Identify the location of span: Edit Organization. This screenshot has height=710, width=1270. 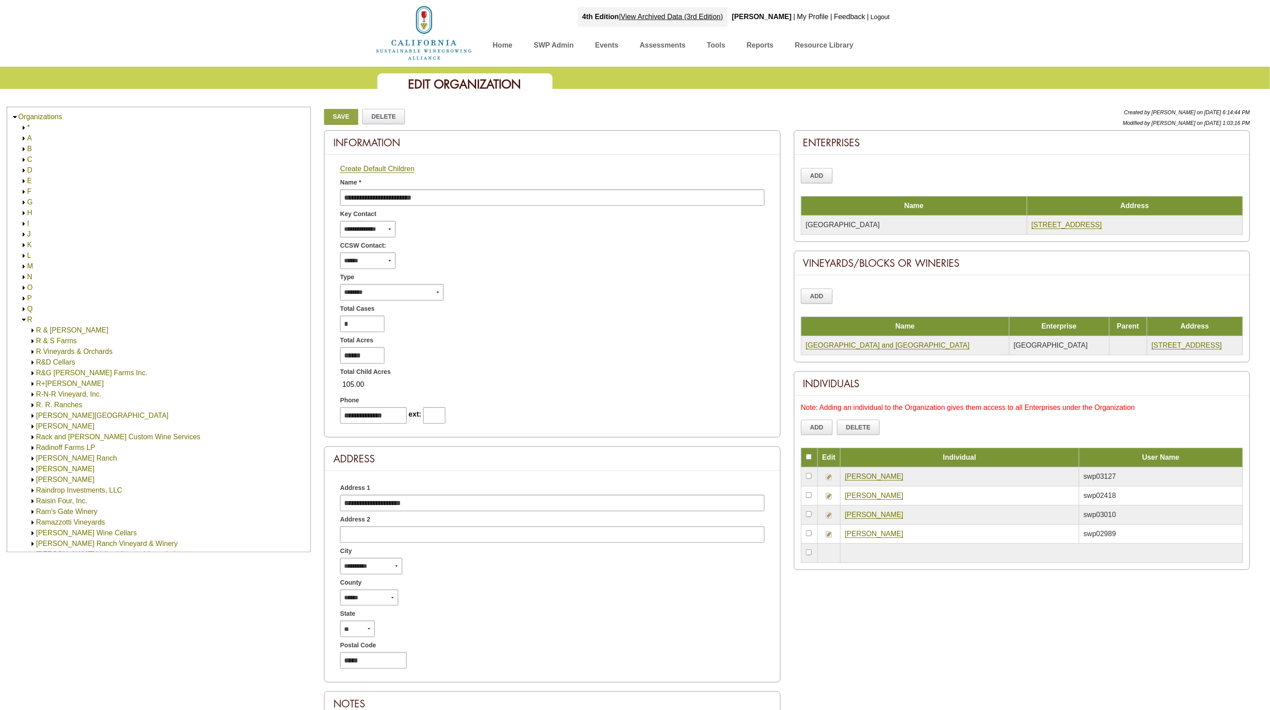
(465, 84).